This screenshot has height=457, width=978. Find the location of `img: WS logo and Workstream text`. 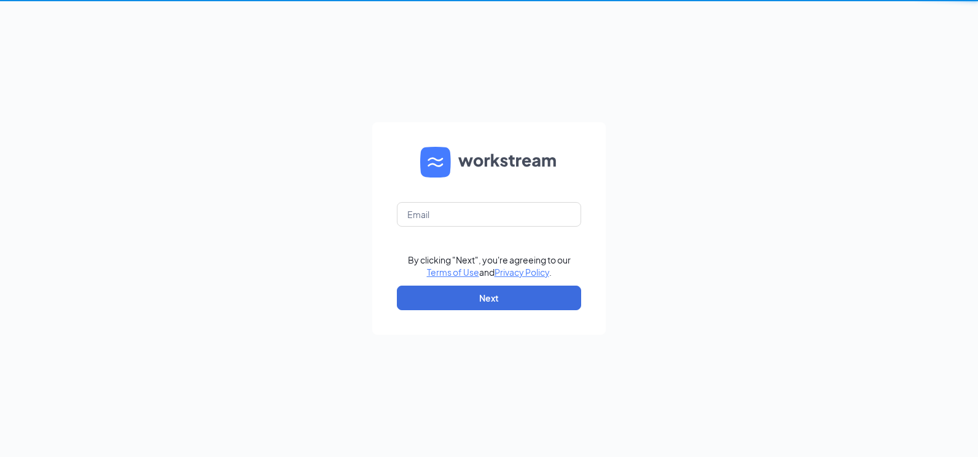

img: WS logo and Workstream text is located at coordinates (489, 162).